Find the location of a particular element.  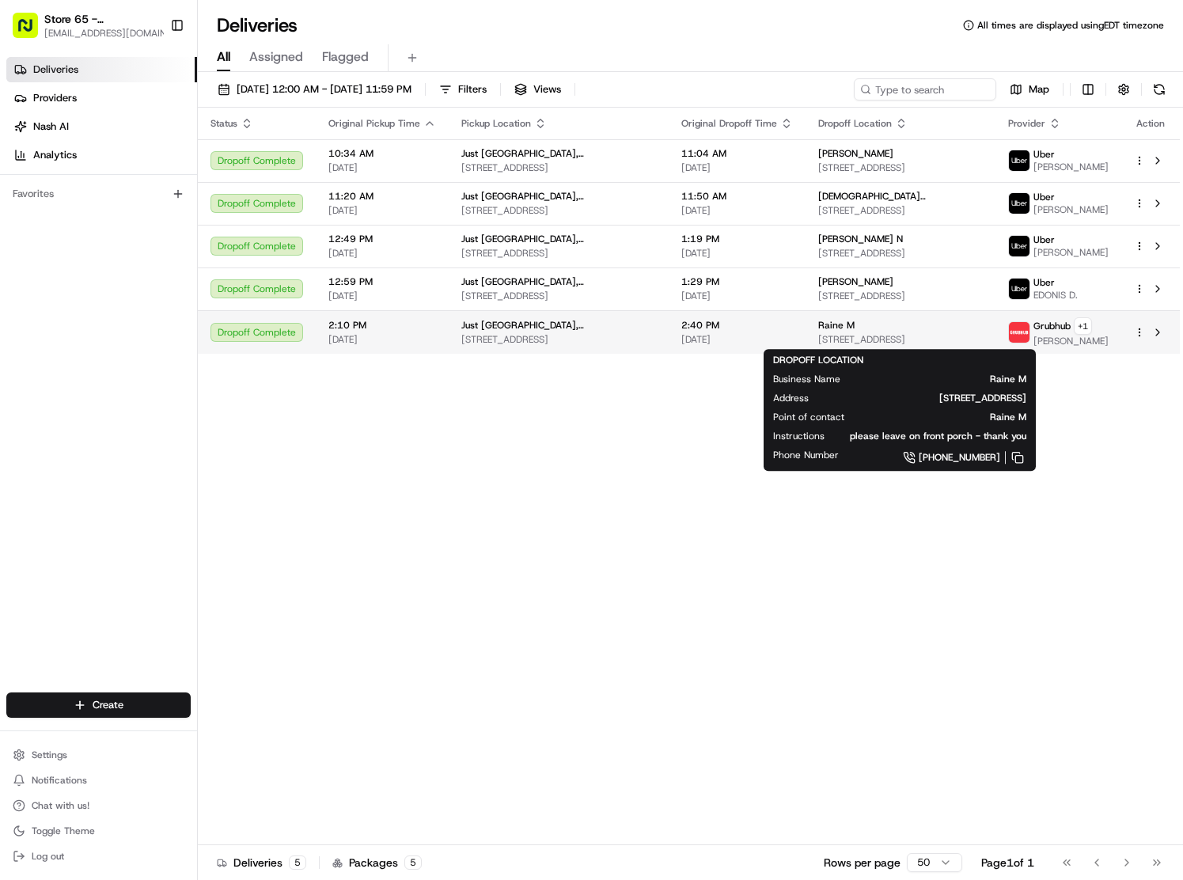

span: Status is located at coordinates (224, 123).